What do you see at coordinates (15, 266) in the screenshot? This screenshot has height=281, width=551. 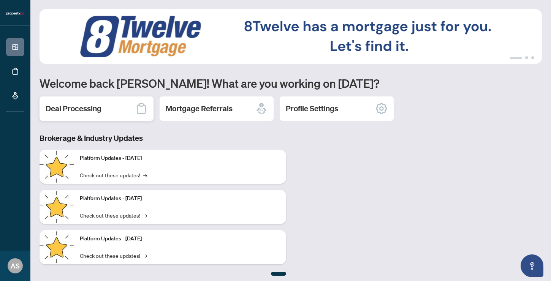 I see `span: AS` at bounding box center [15, 266].